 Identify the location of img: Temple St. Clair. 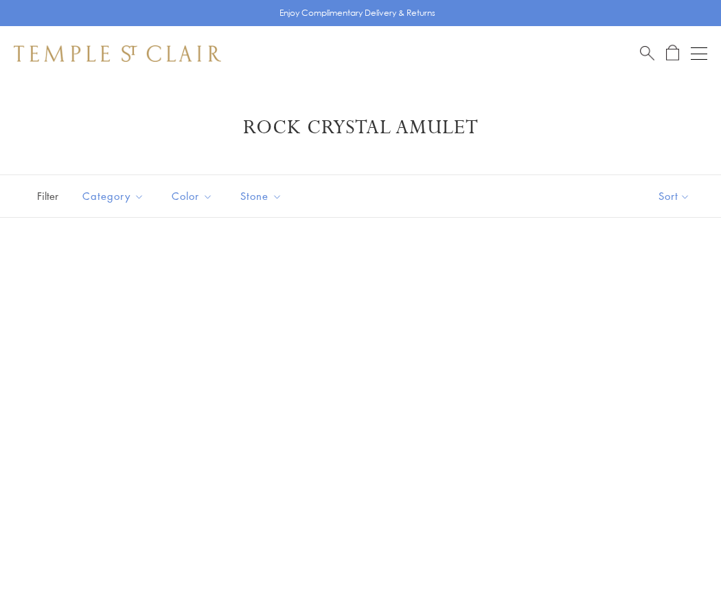
(117, 54).